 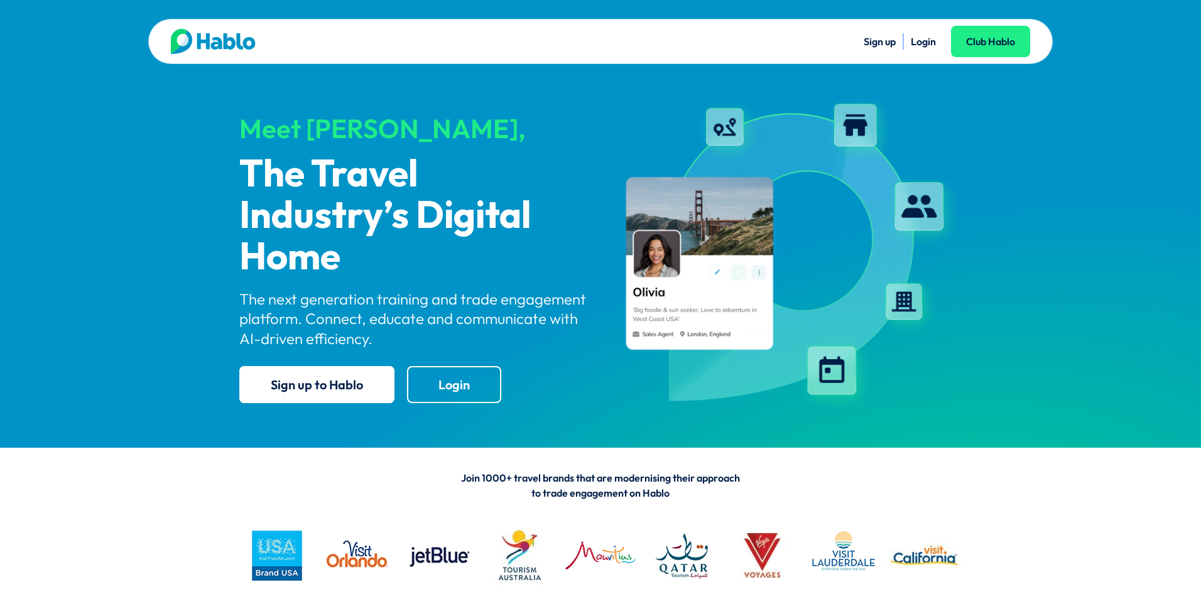 I want to click on p: The Travel Industry’s Digital Home, so click(x=415, y=217).